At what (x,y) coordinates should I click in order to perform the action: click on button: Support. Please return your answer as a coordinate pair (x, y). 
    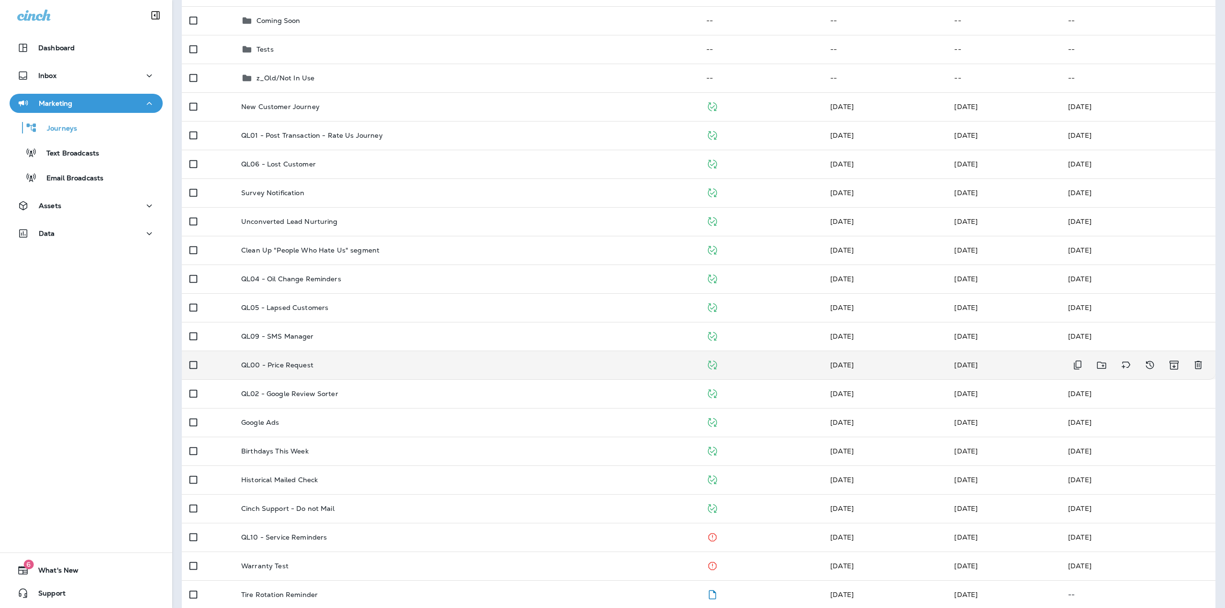
    Looking at the image, I should click on (86, 593).